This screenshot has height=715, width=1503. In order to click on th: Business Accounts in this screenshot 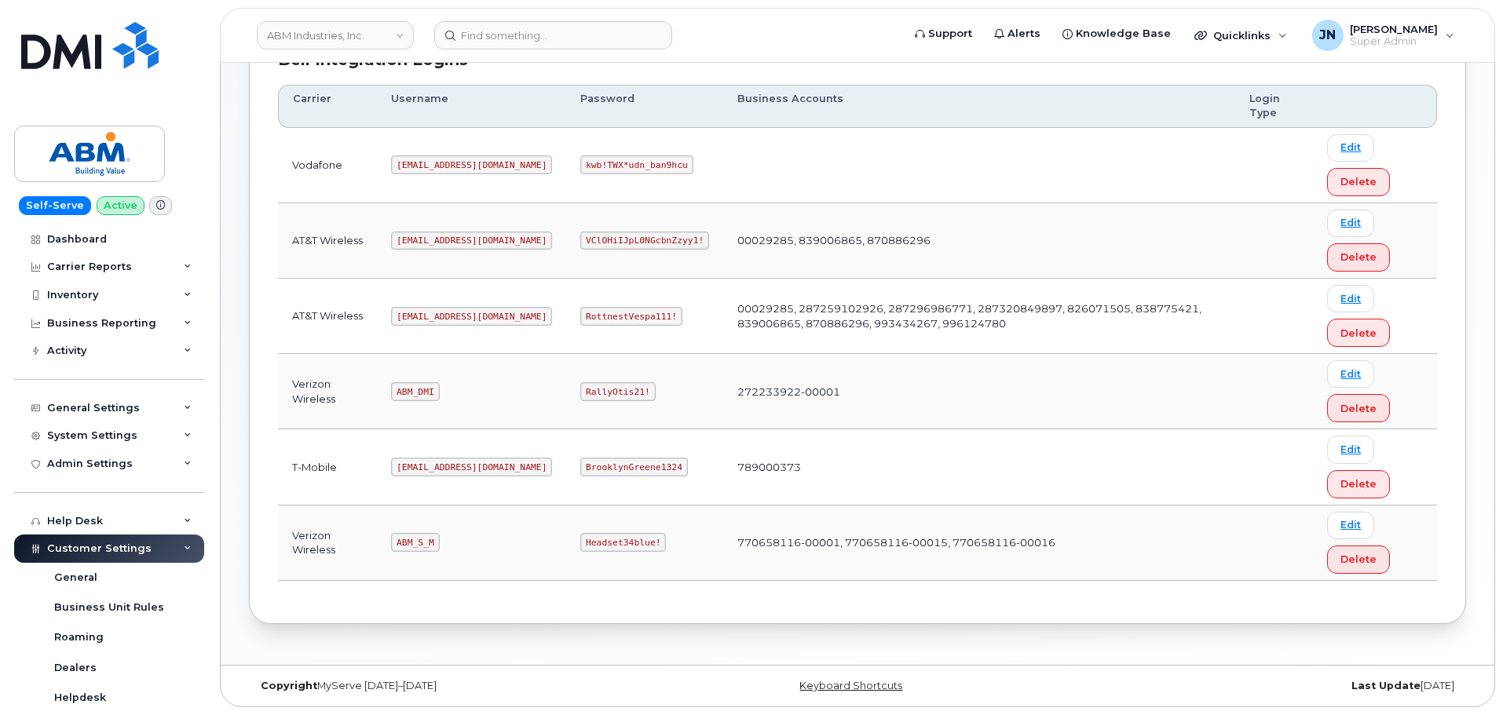, I will do `click(979, 106)`.